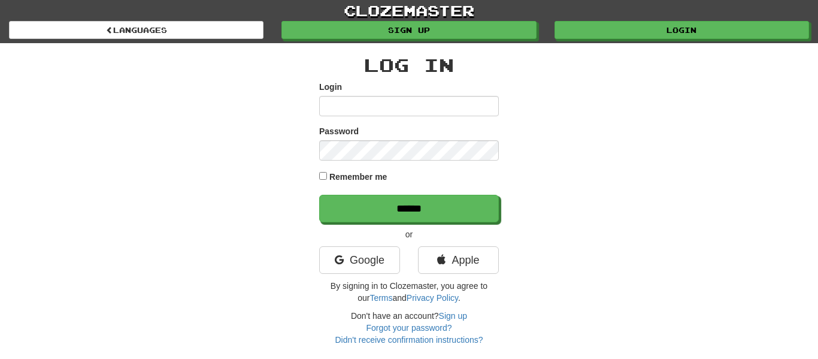 The width and height of the screenshot is (818, 359). Describe the element at coordinates (381, 298) in the screenshot. I see `a: Terms` at that location.